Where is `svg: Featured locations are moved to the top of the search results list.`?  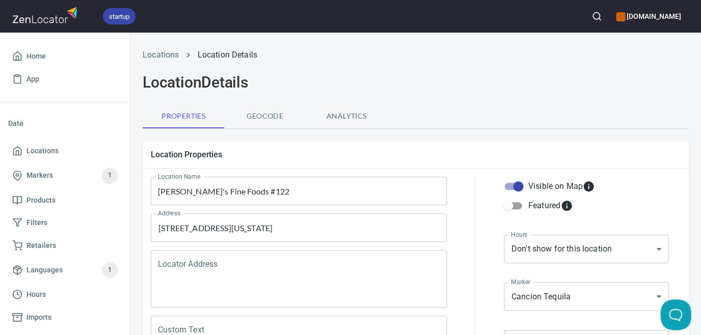
svg: Featured locations are moved to the top of the search results list. is located at coordinates (566, 206).